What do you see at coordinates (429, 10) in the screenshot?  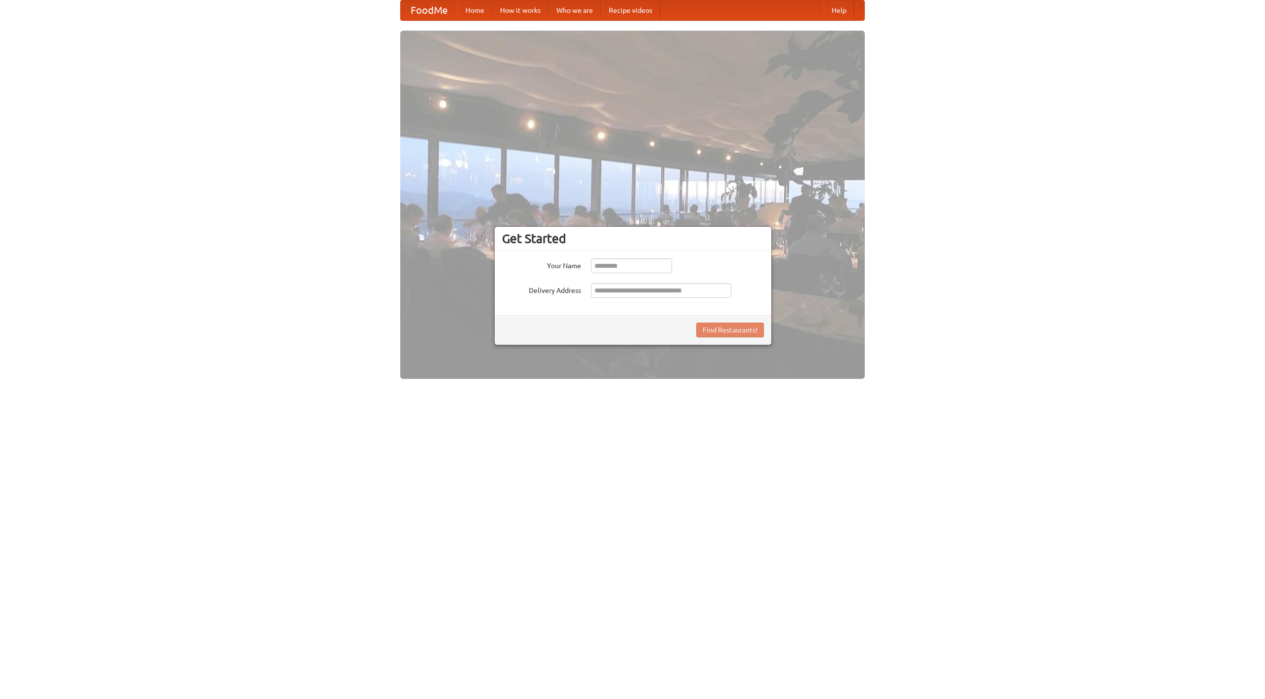 I see `a: FoodMe` at bounding box center [429, 10].